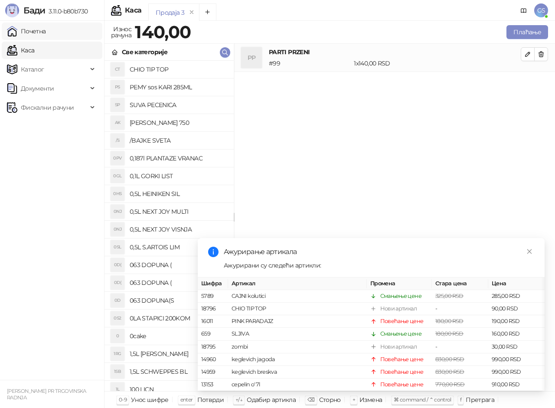 This screenshot has width=555, height=408. Describe the element at coordinates (449, 333) in the screenshot. I see `span: 180,00 RSD` at that location.